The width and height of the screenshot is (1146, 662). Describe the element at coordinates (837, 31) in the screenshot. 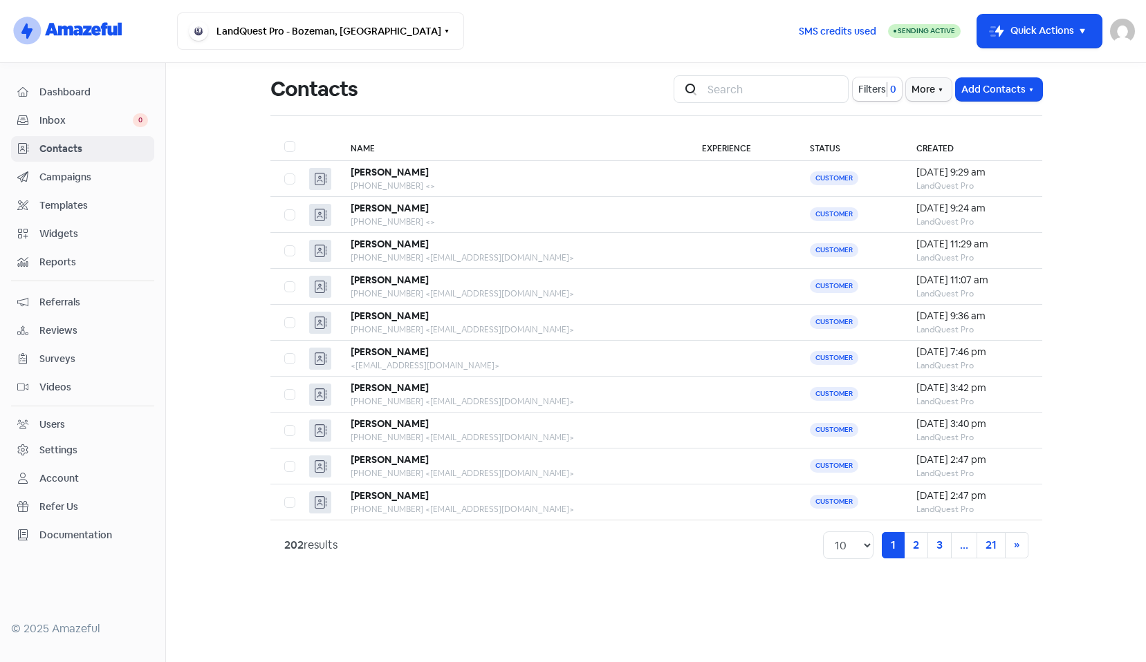

I see `span: SMS credits used` at that location.